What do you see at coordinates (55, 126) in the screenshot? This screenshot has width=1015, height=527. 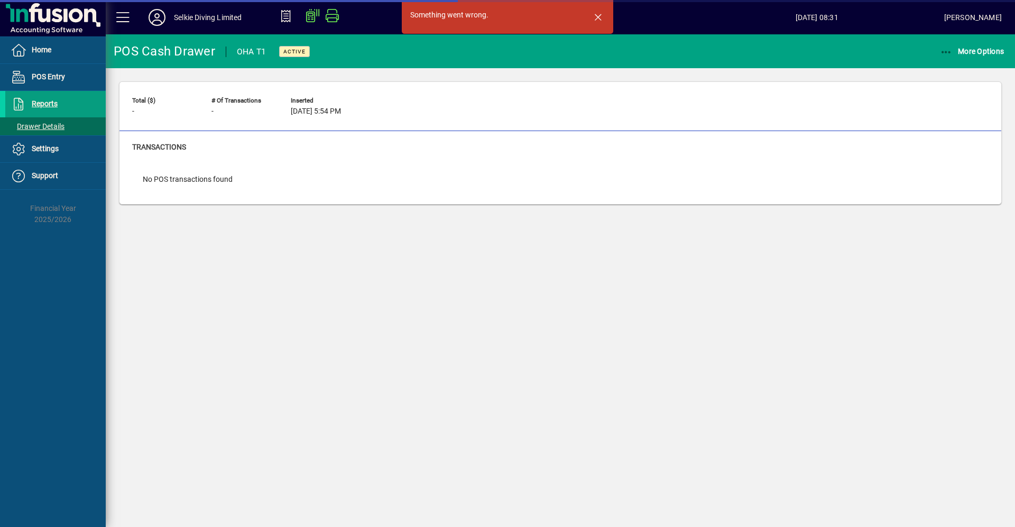 I see `a: Drawer Details` at bounding box center [55, 126].